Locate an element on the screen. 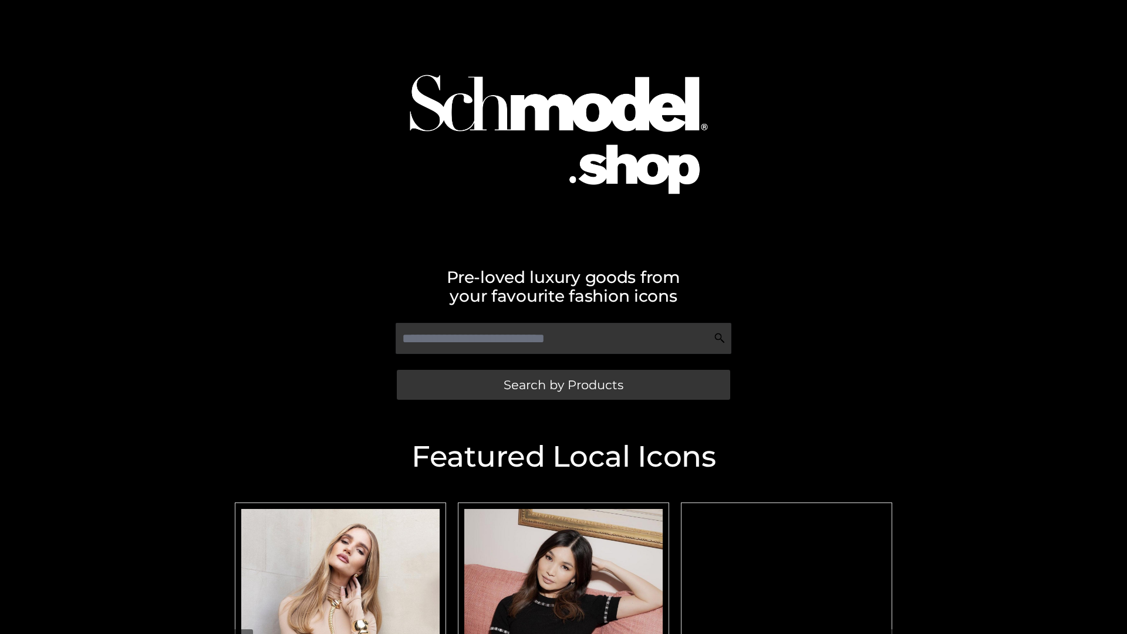  img: Search Icon is located at coordinates (719, 338).